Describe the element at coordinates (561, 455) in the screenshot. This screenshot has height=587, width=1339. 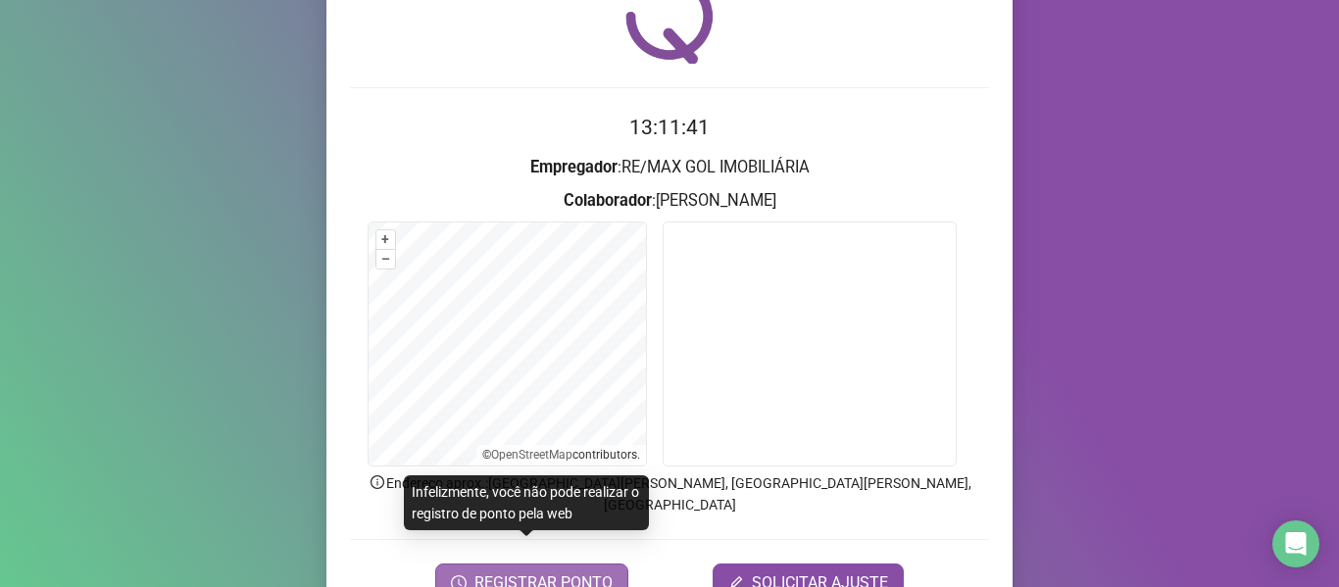
I see `li: © contributors.` at that location.